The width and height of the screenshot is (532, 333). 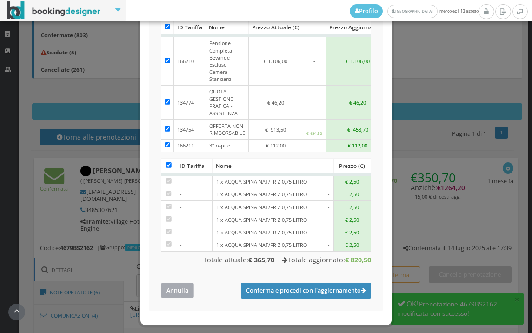 What do you see at coordinates (266, 260) in the screenshot?
I see `h4: Totale attuale: Totale aggiornato:` at bounding box center [266, 260].